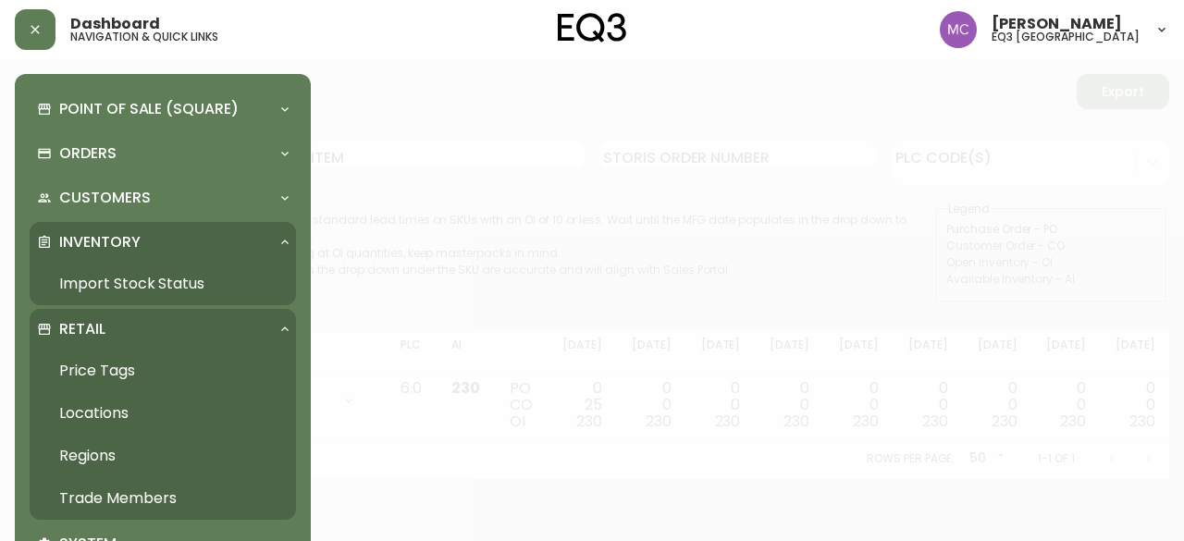  What do you see at coordinates (100, 242) in the screenshot?
I see `p: Inventory` at bounding box center [100, 242].